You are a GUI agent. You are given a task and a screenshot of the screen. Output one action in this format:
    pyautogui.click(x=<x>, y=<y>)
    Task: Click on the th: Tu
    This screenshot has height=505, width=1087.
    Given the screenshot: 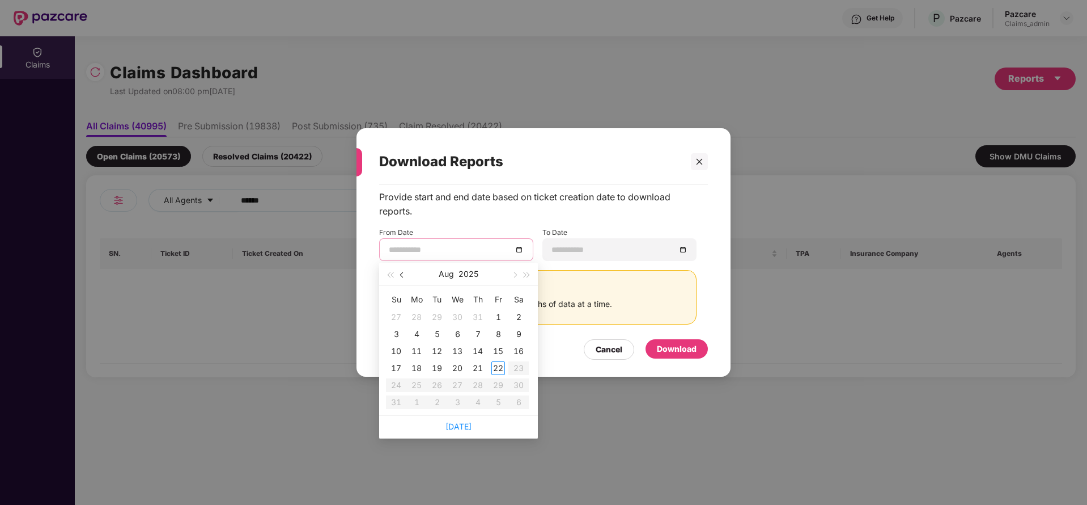 What is the action you would take?
    pyautogui.click(x=437, y=299)
    